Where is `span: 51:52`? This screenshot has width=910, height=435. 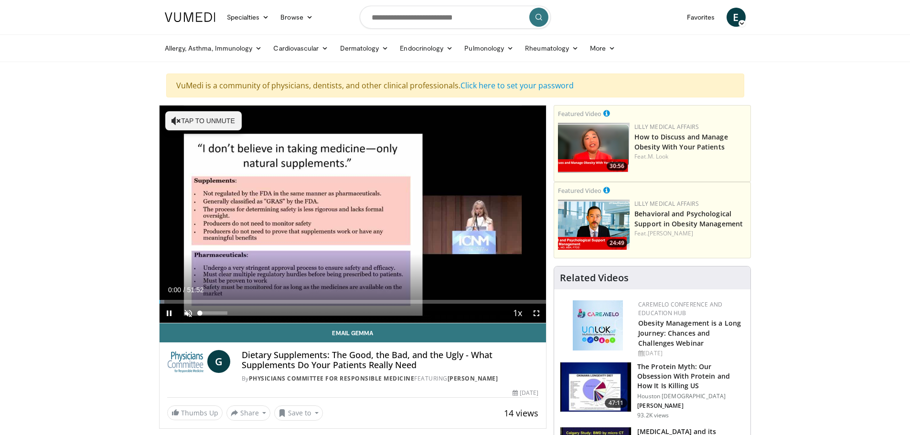 span: 51:52 is located at coordinates (195, 290).